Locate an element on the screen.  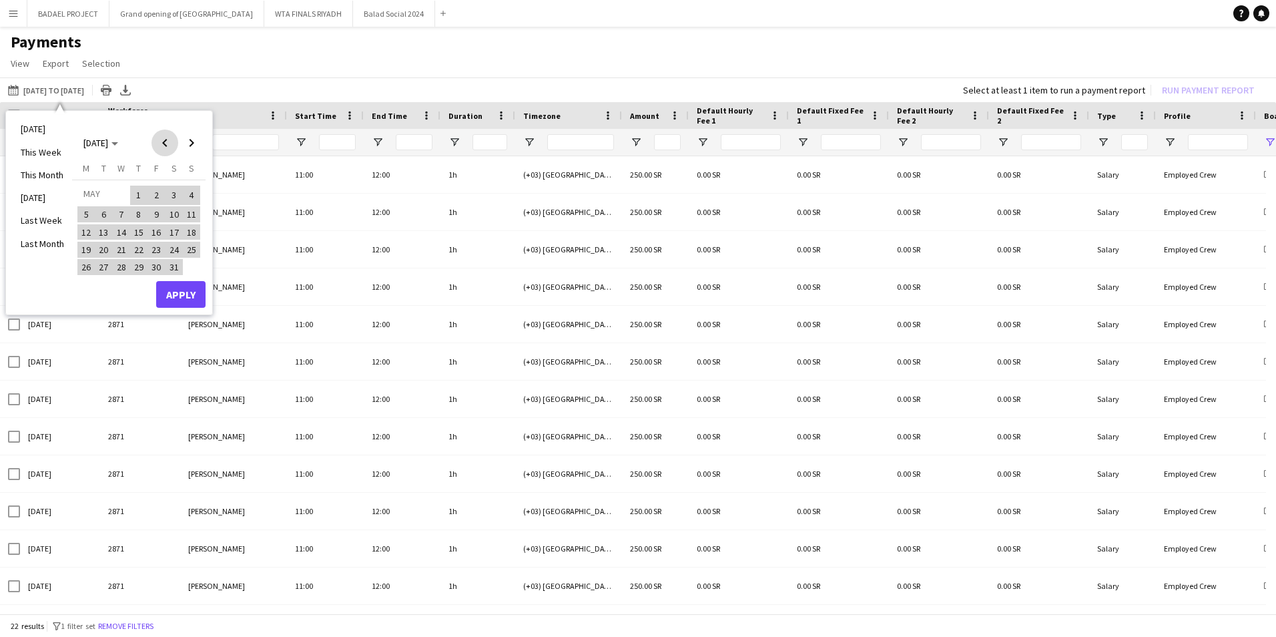
span: Amount is located at coordinates (645, 115).